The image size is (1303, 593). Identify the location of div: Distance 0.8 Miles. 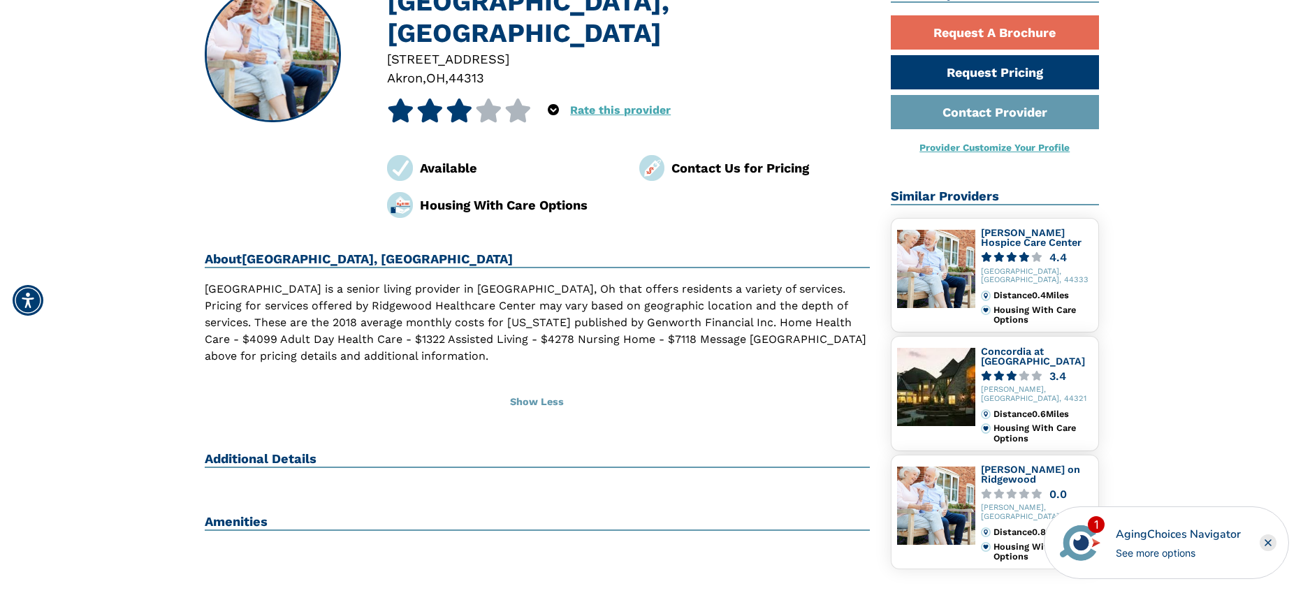
(1042, 532).